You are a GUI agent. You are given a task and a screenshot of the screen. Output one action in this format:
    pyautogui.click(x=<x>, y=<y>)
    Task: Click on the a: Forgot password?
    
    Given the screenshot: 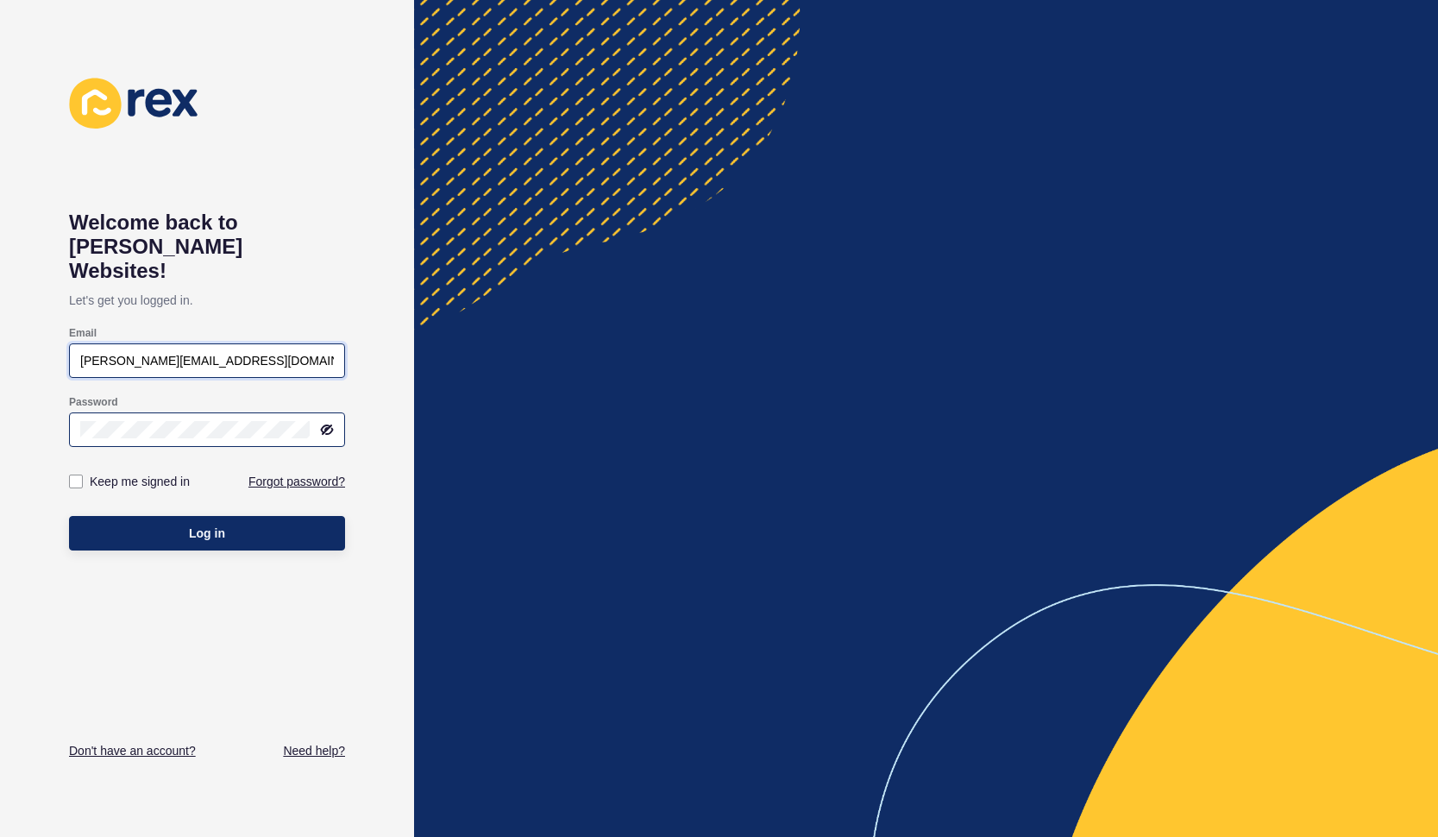 What is the action you would take?
    pyautogui.click(x=297, y=481)
    